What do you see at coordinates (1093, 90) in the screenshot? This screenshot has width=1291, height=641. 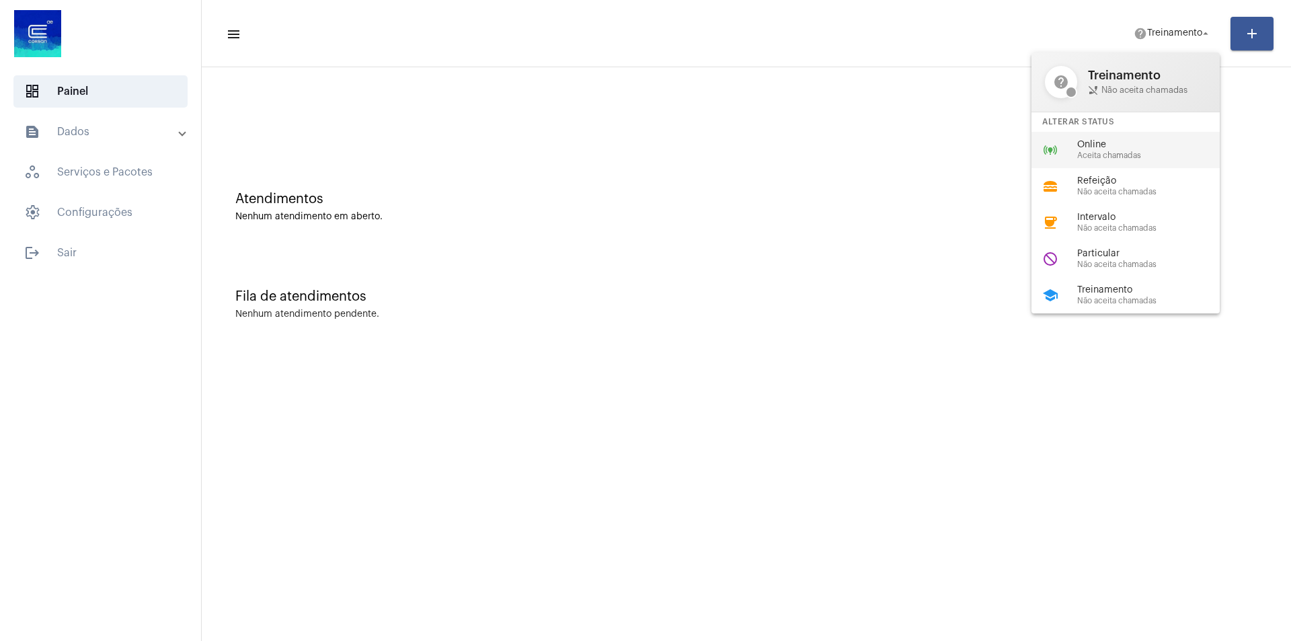 I see `mat-icon: phone_disabled` at bounding box center [1093, 90].